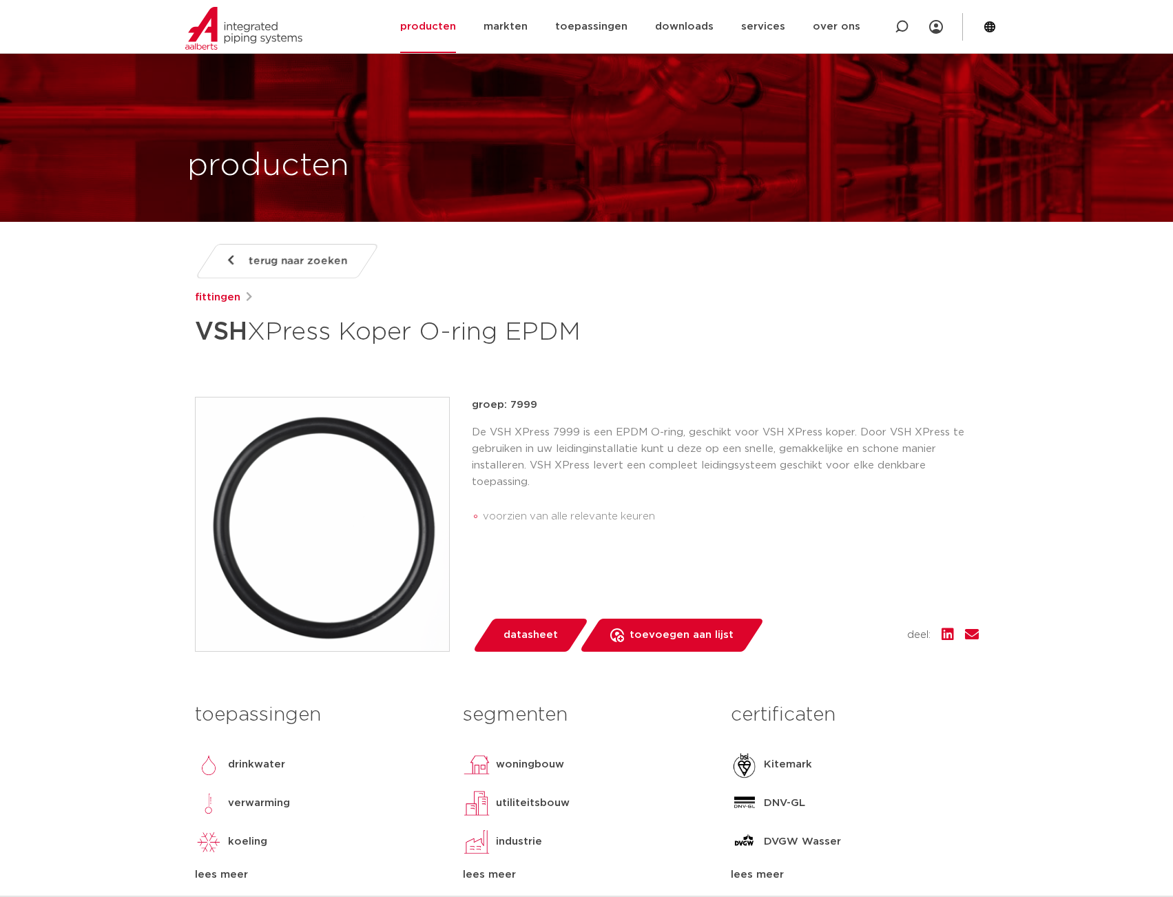 The image size is (1173, 897). Describe the element at coordinates (745, 842) in the screenshot. I see `img: DVGW Wasser` at that location.